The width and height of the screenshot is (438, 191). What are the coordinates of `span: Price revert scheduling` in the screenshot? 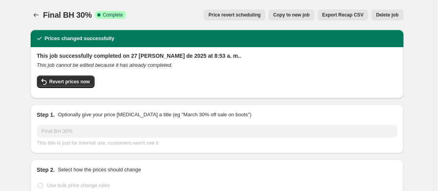 It's located at (234, 15).